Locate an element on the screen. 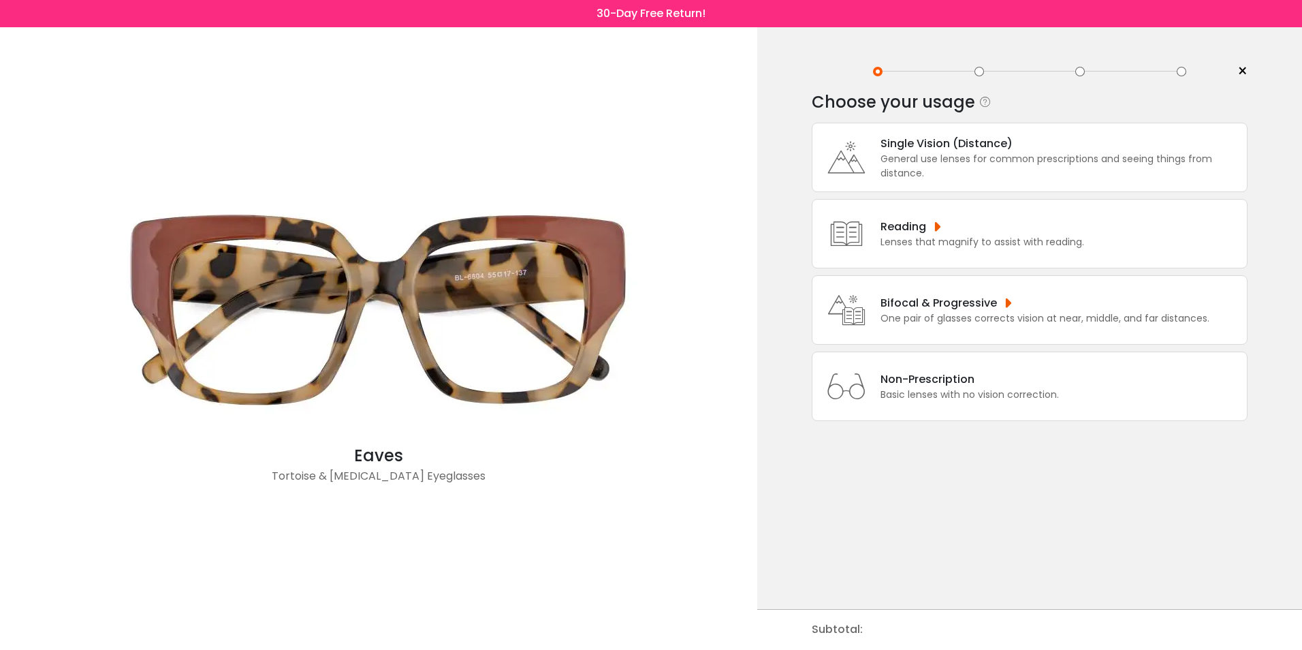 This screenshot has width=1302, height=650. div: Bifocal & Progressive is located at coordinates (1045, 302).